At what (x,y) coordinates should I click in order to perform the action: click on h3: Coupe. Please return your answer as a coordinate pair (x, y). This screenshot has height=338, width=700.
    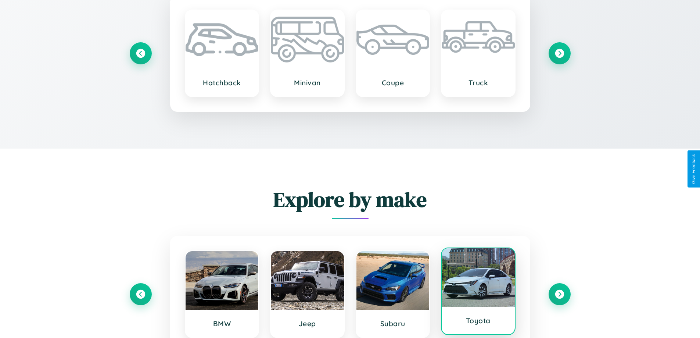
    Looking at the image, I should click on (393, 83).